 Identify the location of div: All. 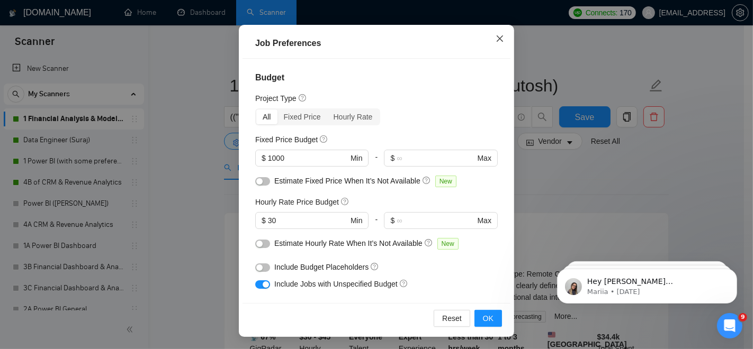
(267, 117).